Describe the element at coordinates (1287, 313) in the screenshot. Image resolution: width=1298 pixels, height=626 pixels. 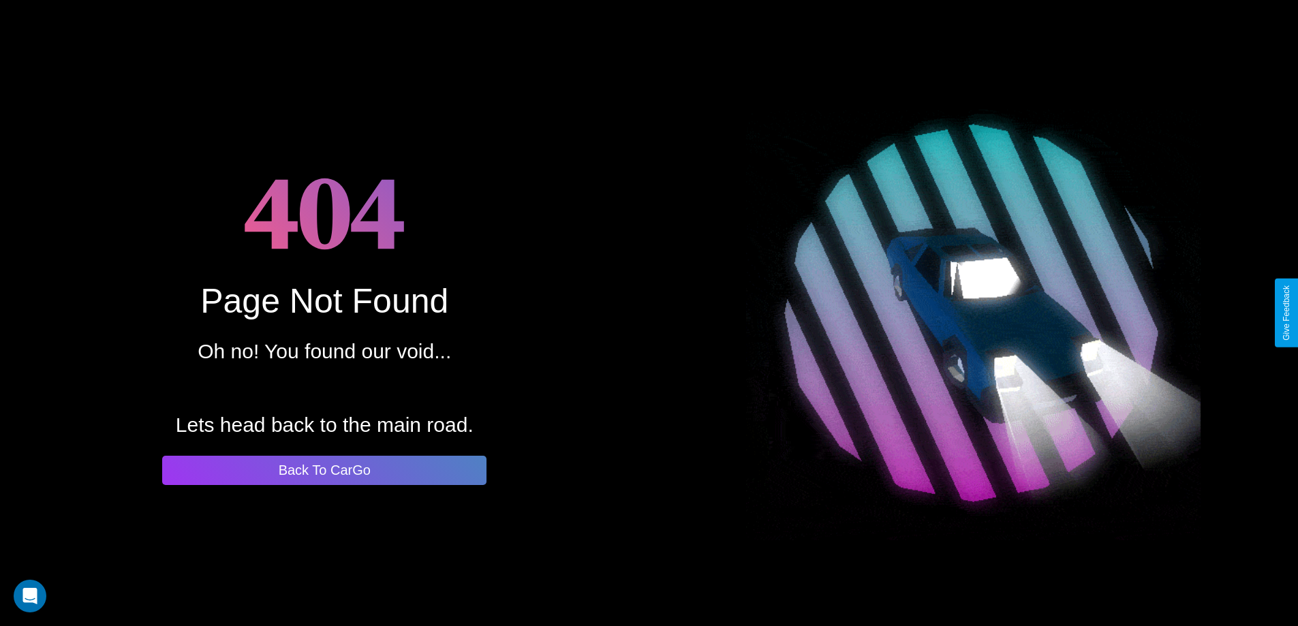
I see `div: Give Feedback` at that location.